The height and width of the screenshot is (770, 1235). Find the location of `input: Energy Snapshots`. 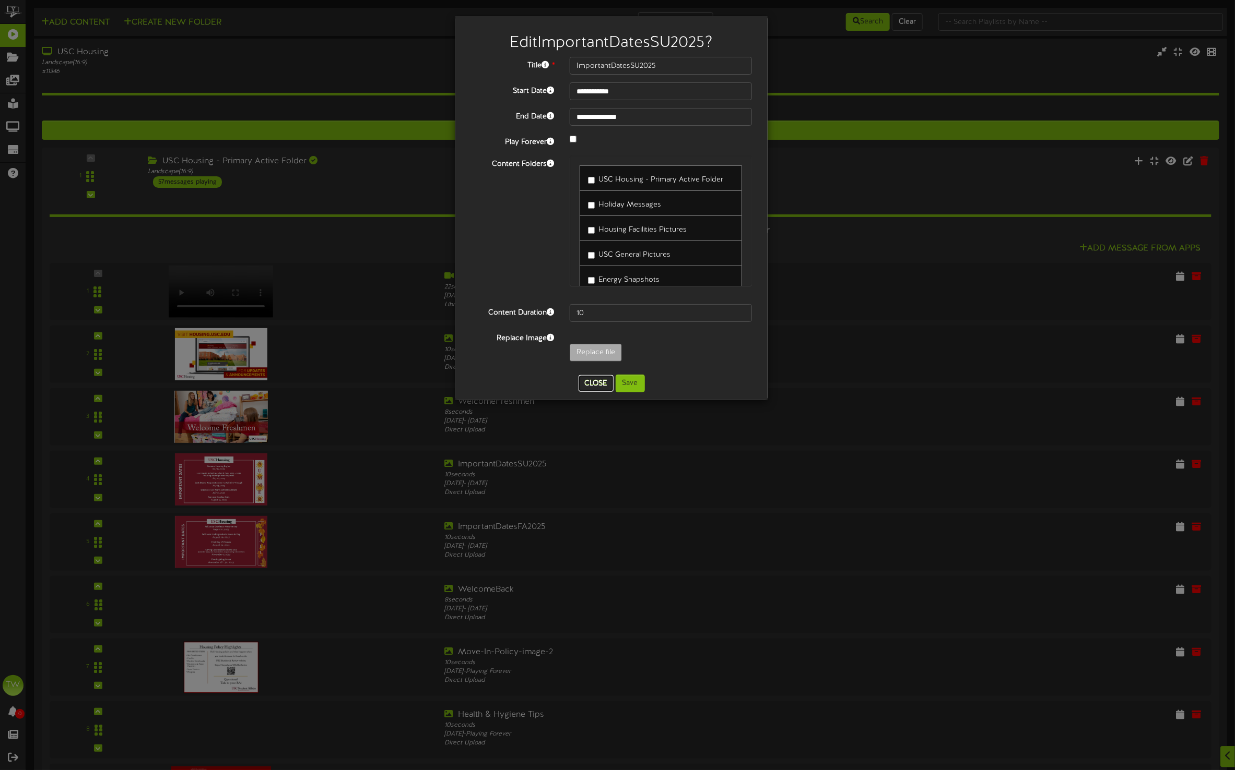

input: Energy Snapshots is located at coordinates (591, 280).